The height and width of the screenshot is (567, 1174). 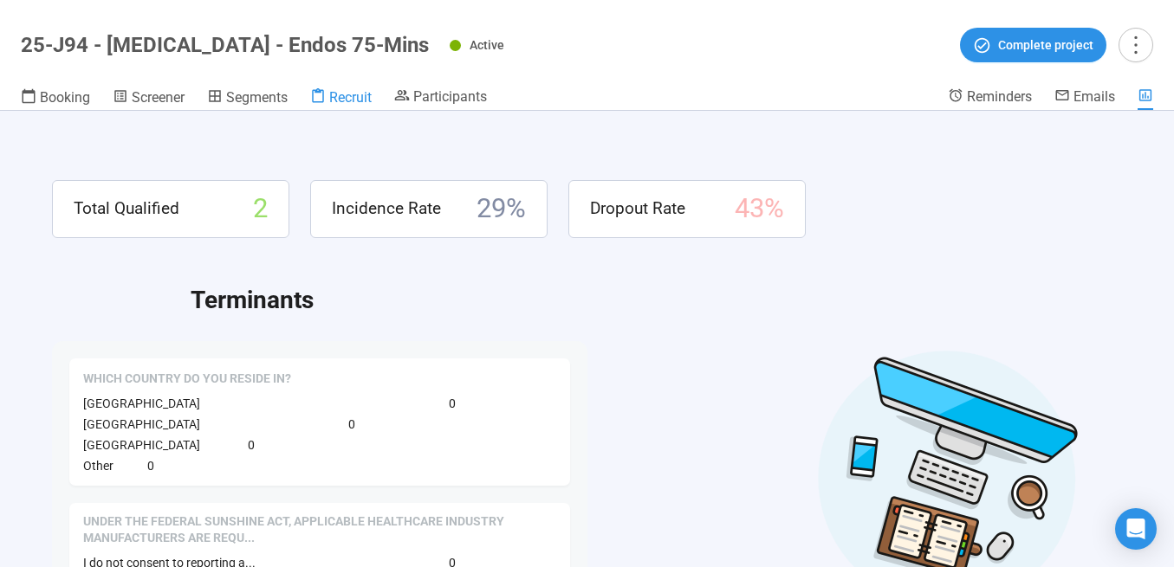 I want to click on span: Recruit, so click(x=350, y=97).